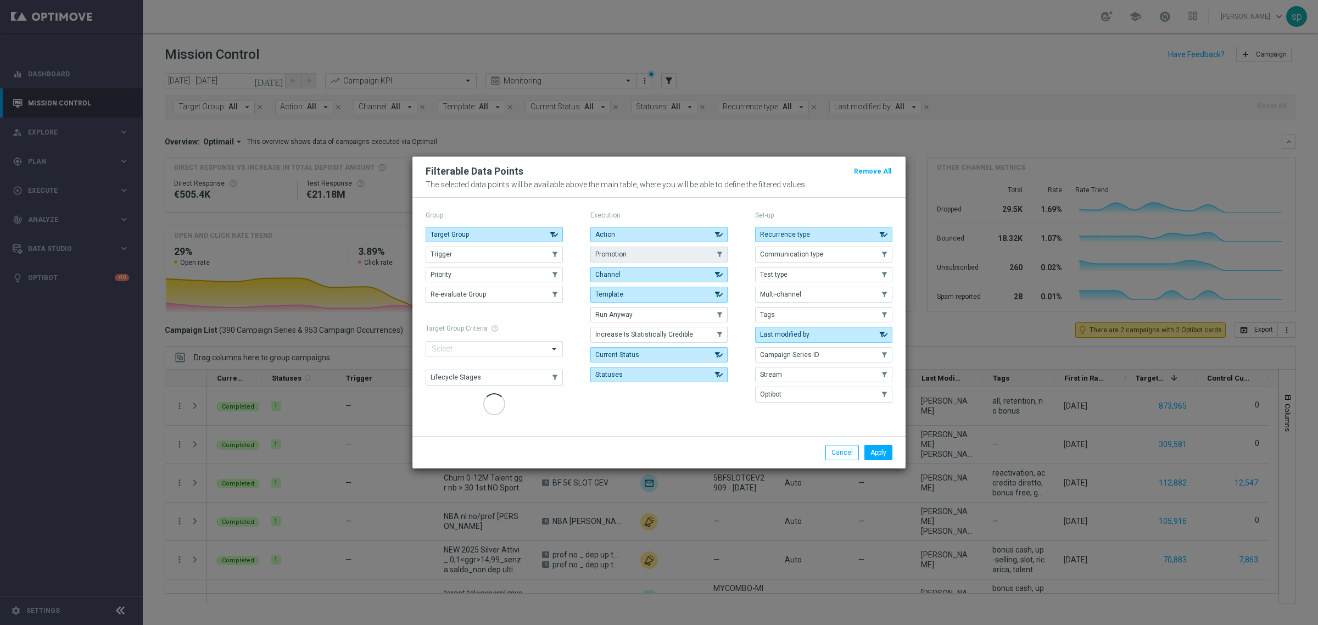  What do you see at coordinates (774, 275) in the screenshot?
I see `span: Test type` at bounding box center [774, 275].